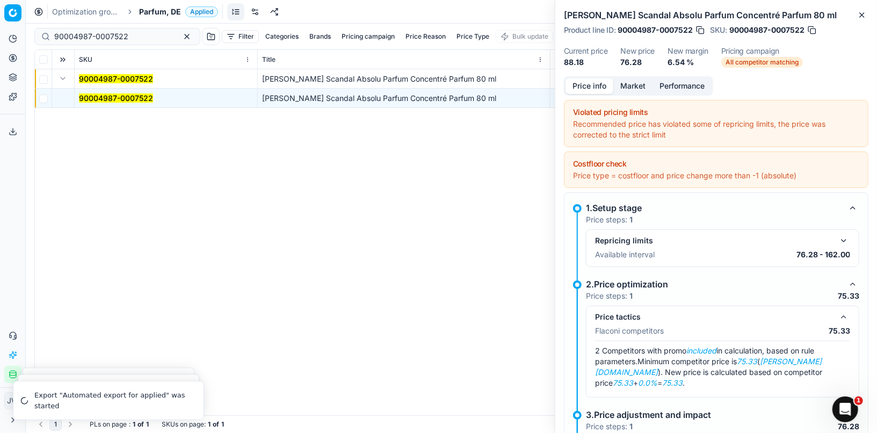  I want to click on dd: 76.28, so click(637, 62).